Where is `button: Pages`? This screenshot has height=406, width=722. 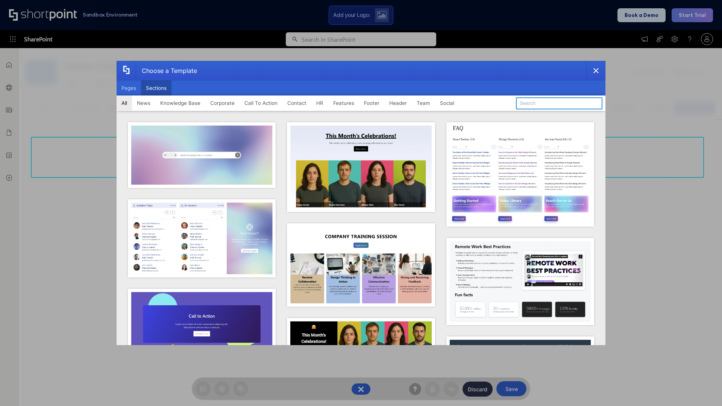 button: Pages is located at coordinates (129, 88).